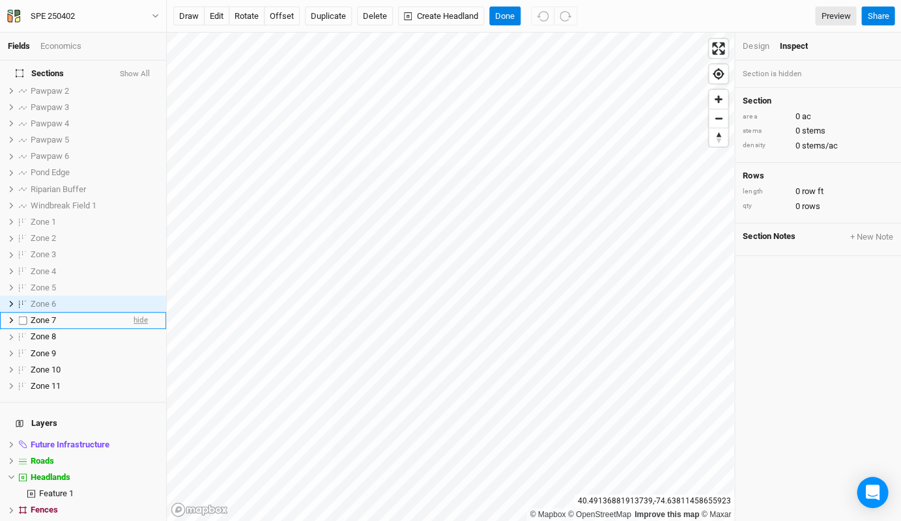 The width and height of the screenshot is (901, 521). I want to click on span: Zone 5, so click(43, 287).